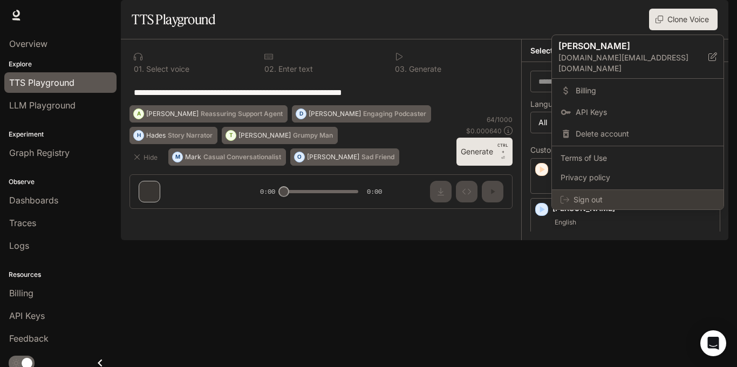 The height and width of the screenshot is (367, 737). What do you see at coordinates (646, 134) in the screenshot?
I see `span: Delete account` at bounding box center [646, 134].